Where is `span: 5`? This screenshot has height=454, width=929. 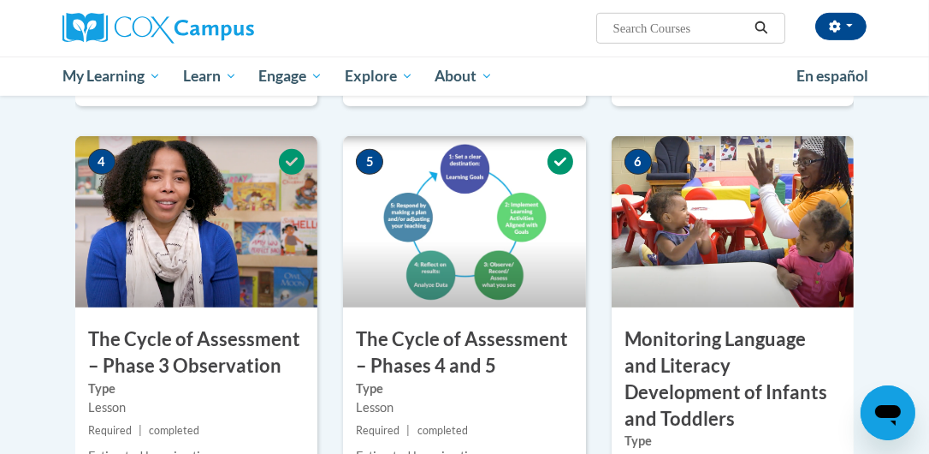
span: 5 is located at coordinates (370, 162).